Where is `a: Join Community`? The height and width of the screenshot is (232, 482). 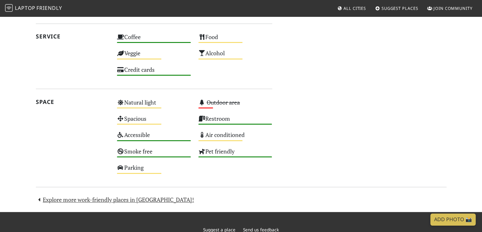 a: Join Community is located at coordinates (450, 8).